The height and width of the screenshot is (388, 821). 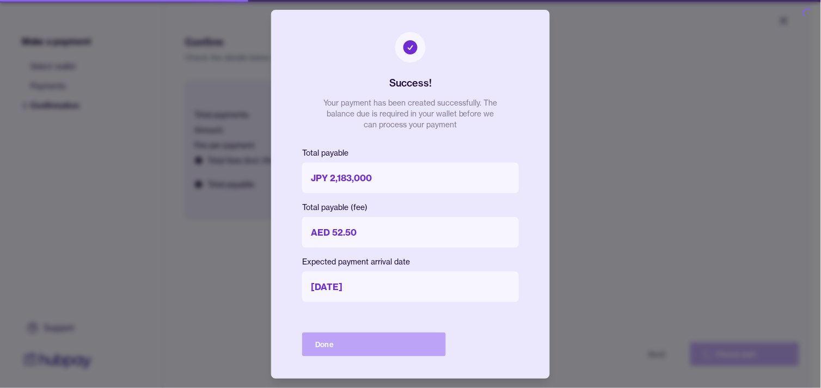 I want to click on p: Your payment has been created successfully. The balance due is required in your wallet before we ..., so click(x=410, y=114).